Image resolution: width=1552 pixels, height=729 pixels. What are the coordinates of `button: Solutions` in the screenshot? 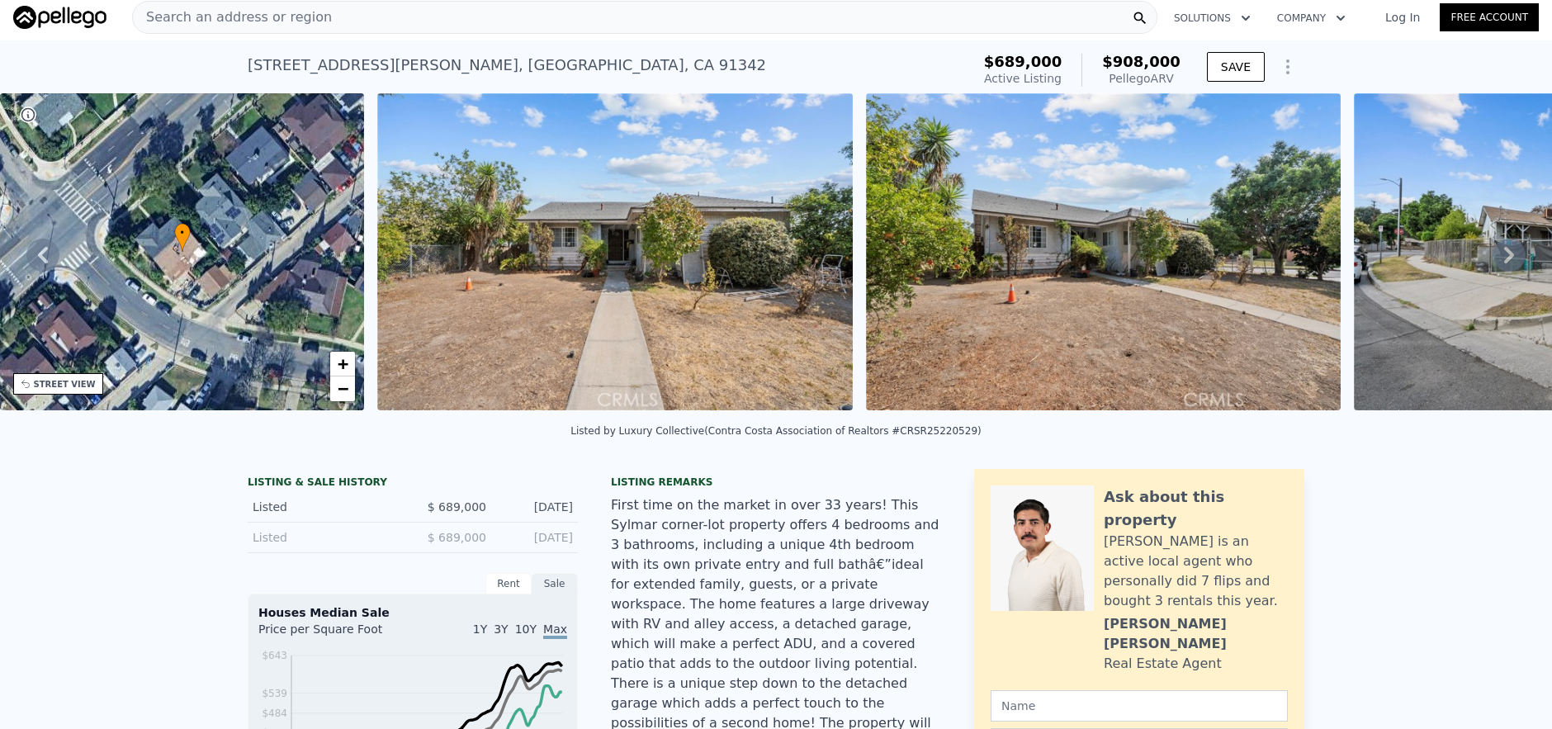 It's located at (1212, 18).